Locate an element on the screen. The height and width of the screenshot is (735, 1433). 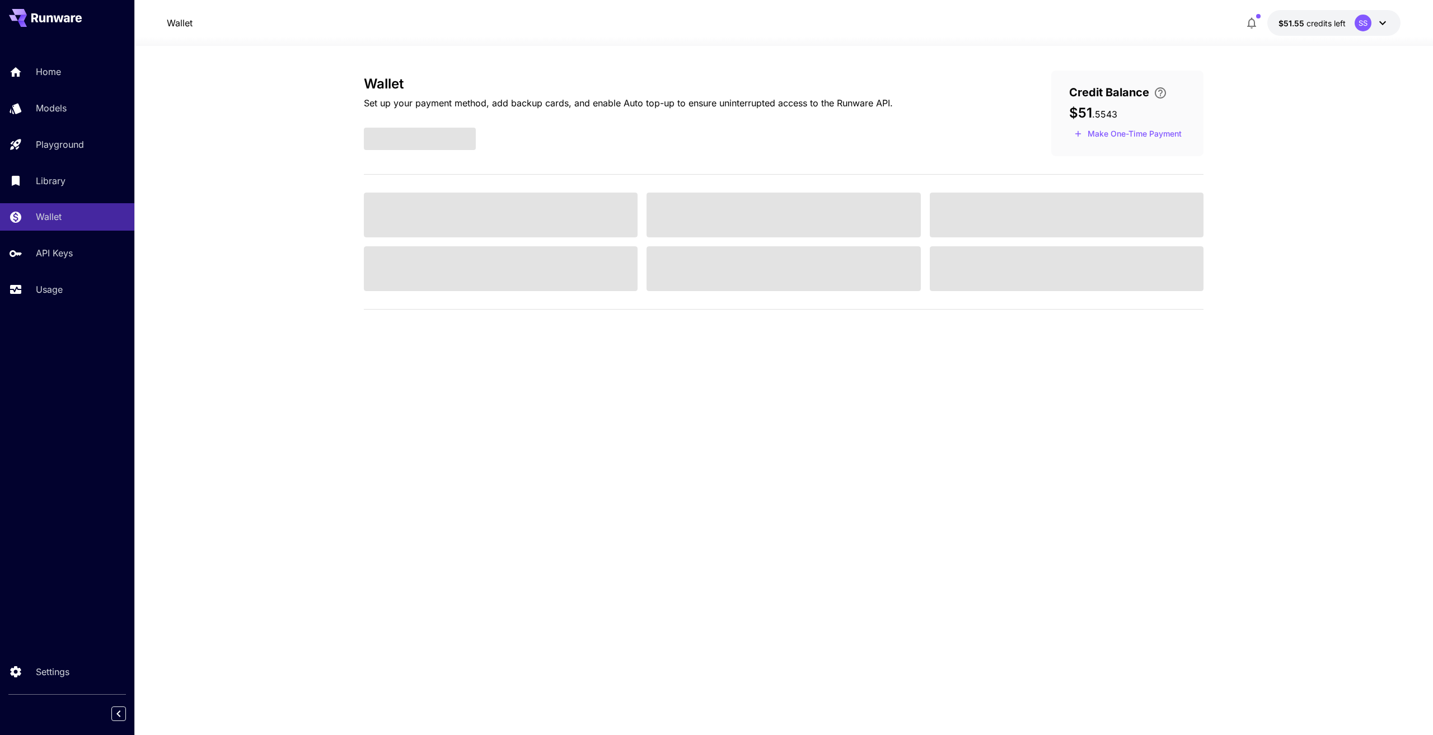
div: $51.5543 is located at coordinates (1312, 23).